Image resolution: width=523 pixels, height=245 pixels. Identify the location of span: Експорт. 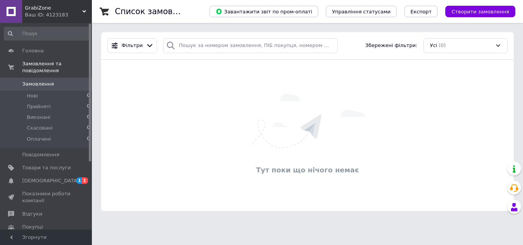
(421, 11).